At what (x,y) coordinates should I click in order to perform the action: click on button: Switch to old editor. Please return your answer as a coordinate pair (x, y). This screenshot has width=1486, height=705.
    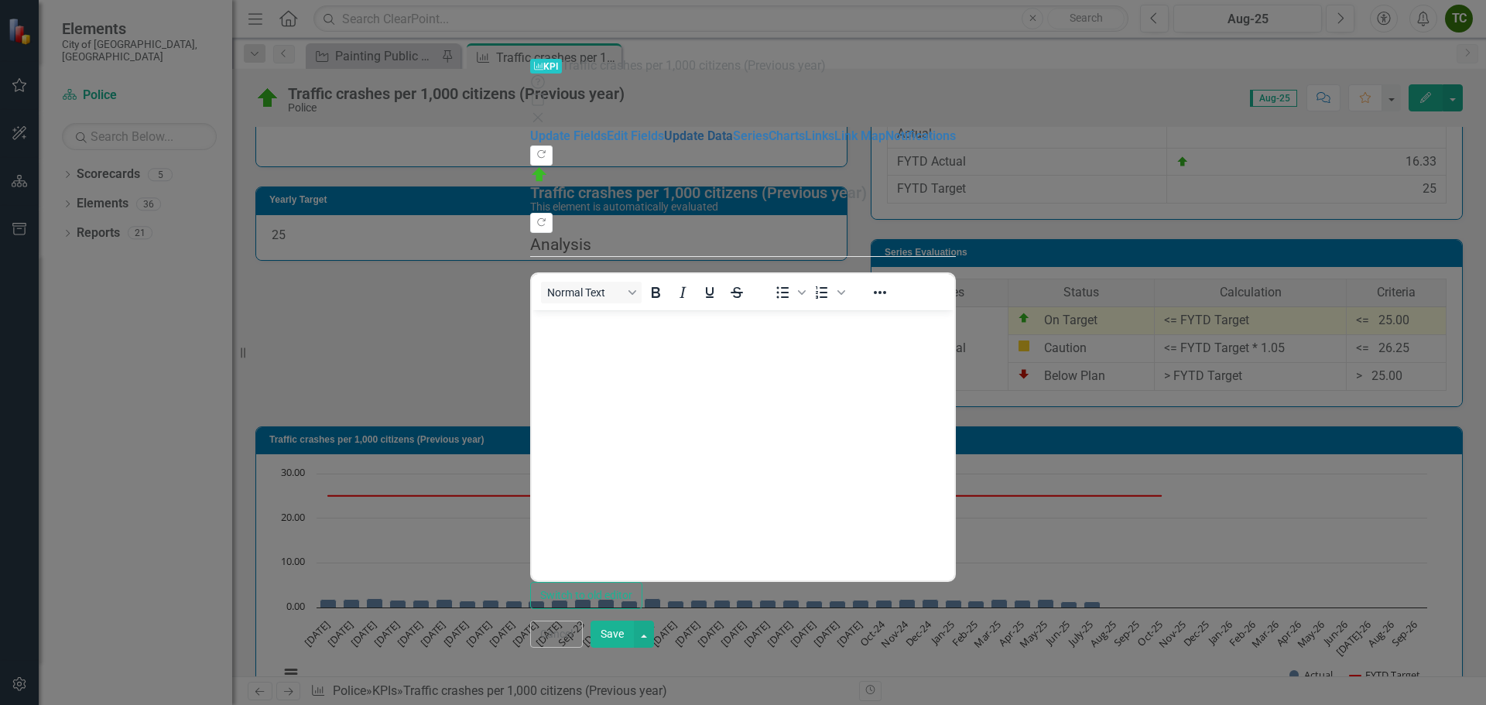
    Looking at the image, I should click on (586, 595).